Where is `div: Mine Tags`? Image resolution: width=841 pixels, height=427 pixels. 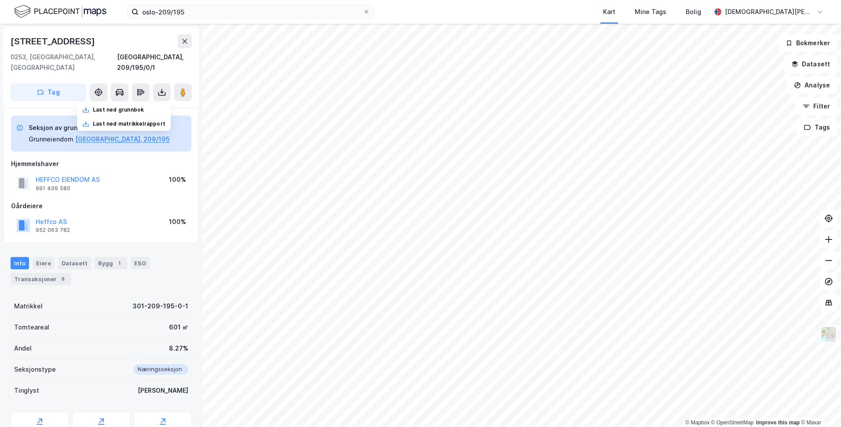 div: Mine Tags is located at coordinates (650, 12).